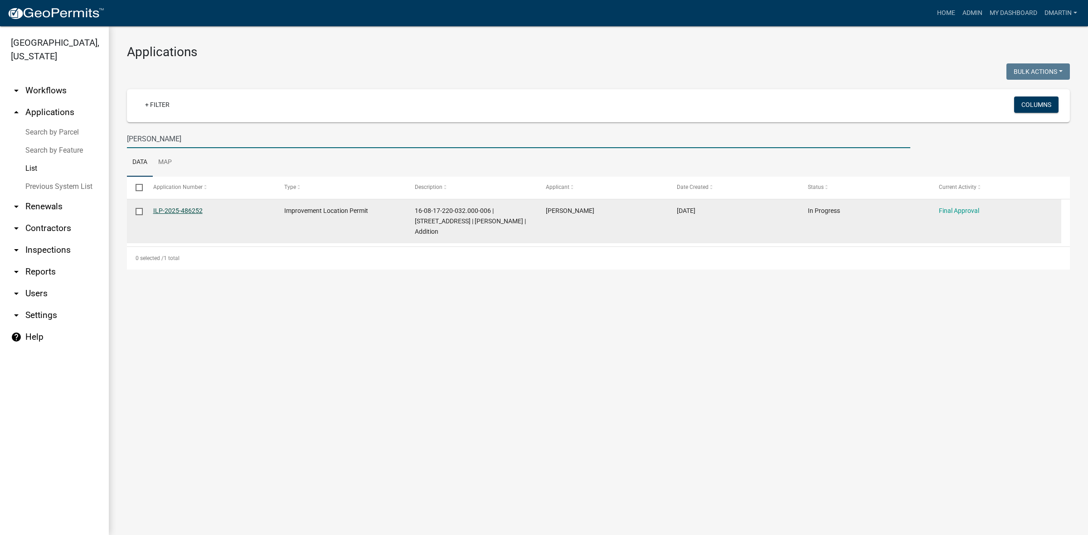  I want to click on datatable-header-cell: Applicant, so click(603, 188).